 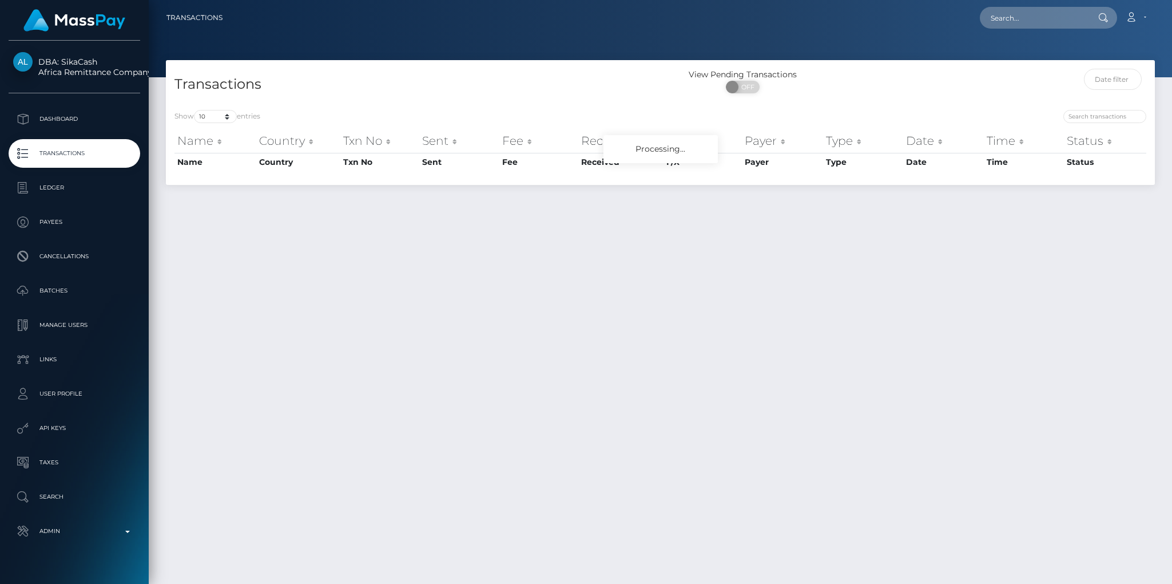 I want to click on input: Date filter, so click(x=1113, y=79).